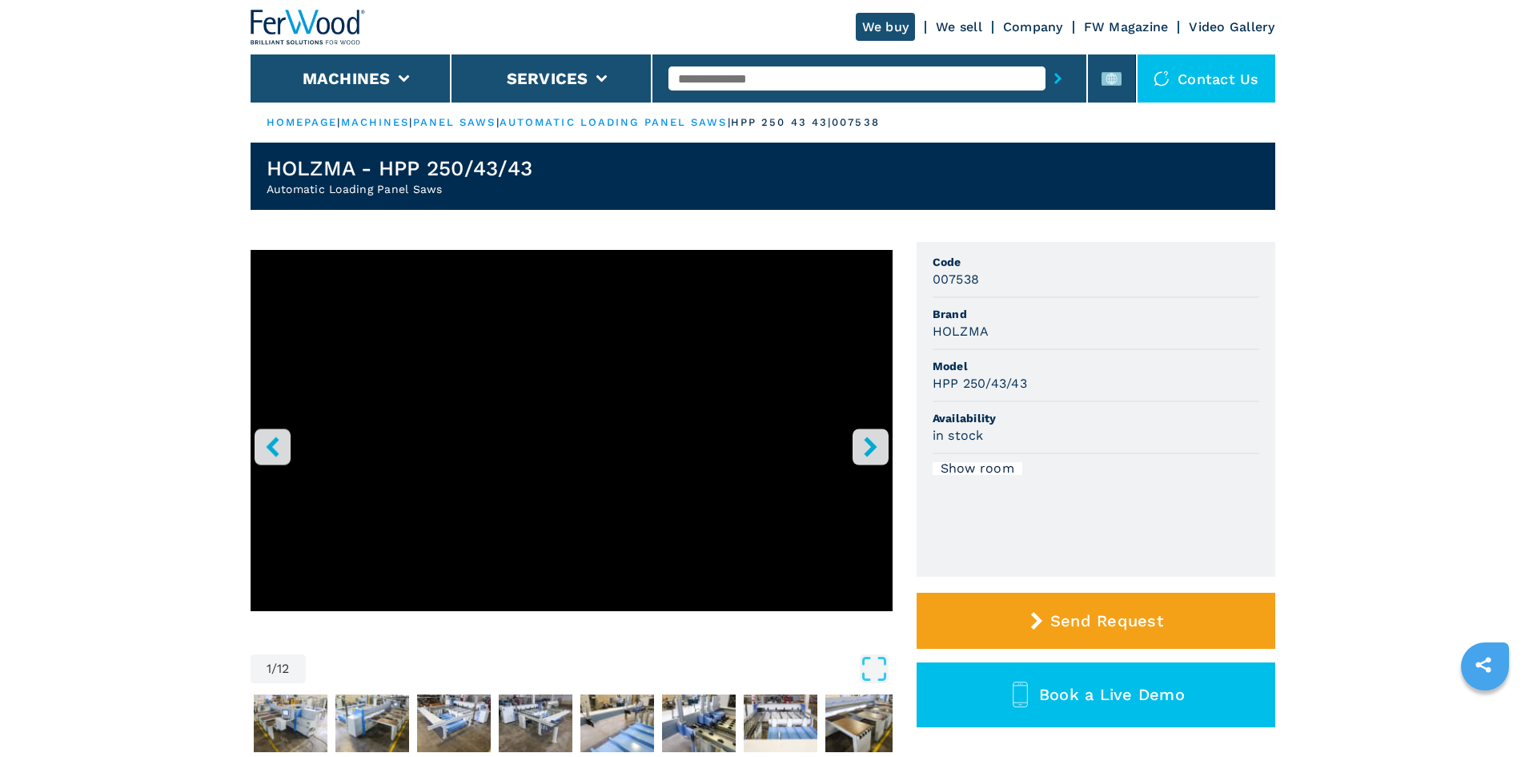 Image resolution: width=1525 pixels, height=757 pixels. I want to click on span: Brand, so click(1096, 314).